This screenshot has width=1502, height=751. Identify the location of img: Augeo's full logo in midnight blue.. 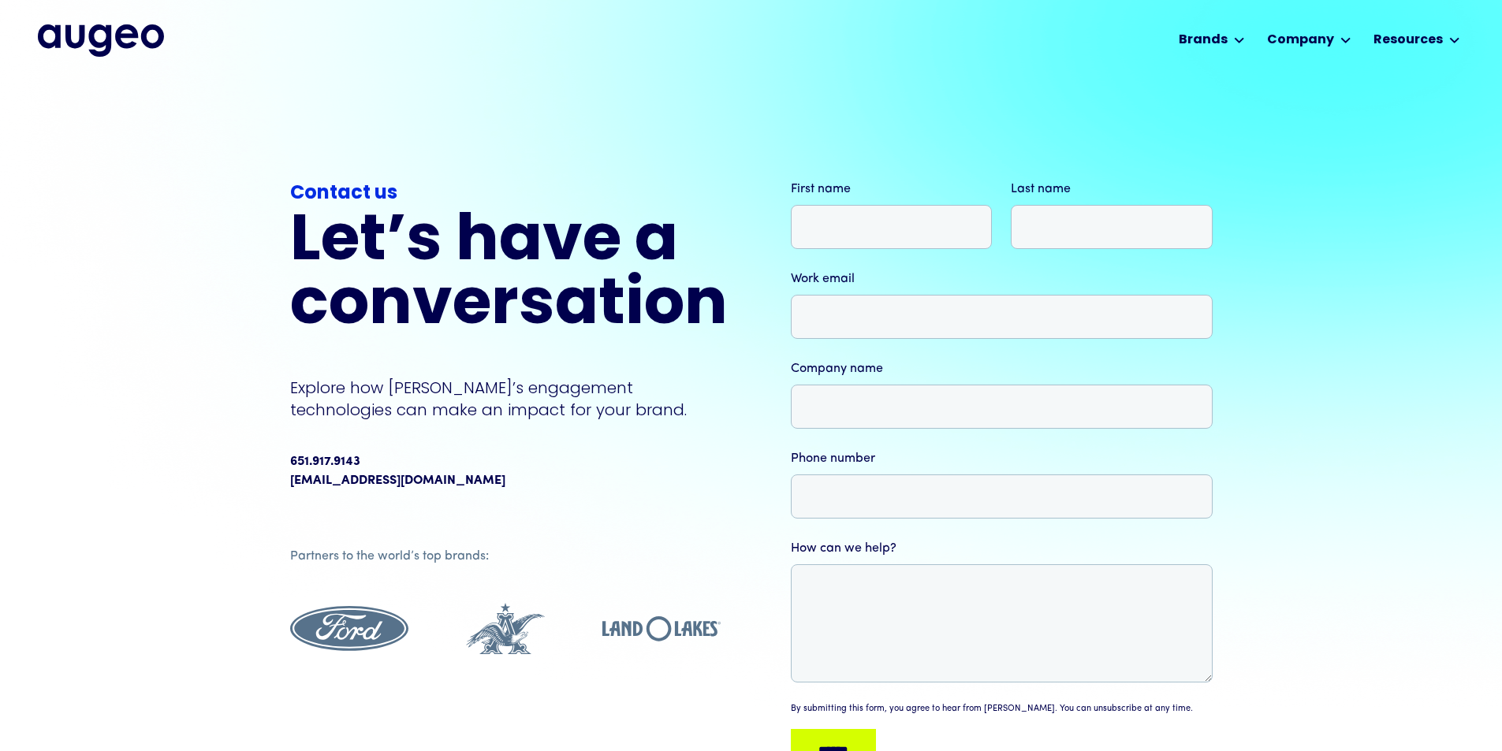
(101, 40).